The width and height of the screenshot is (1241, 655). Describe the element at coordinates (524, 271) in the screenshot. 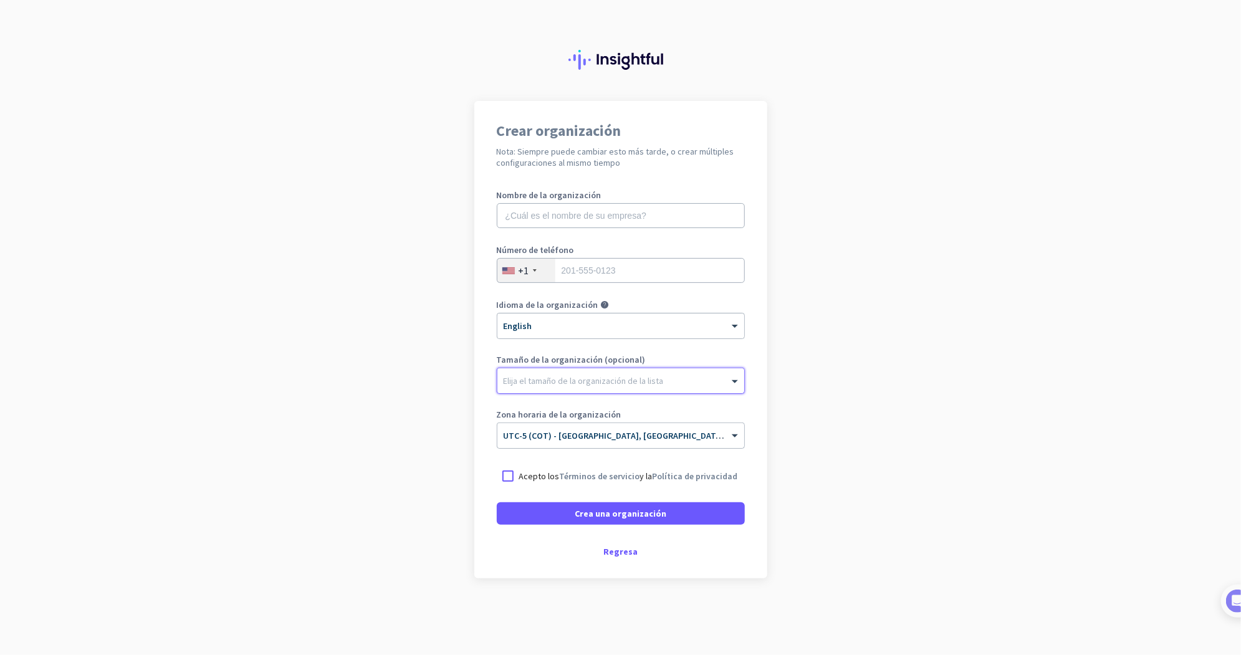

I see `div: +1` at that location.